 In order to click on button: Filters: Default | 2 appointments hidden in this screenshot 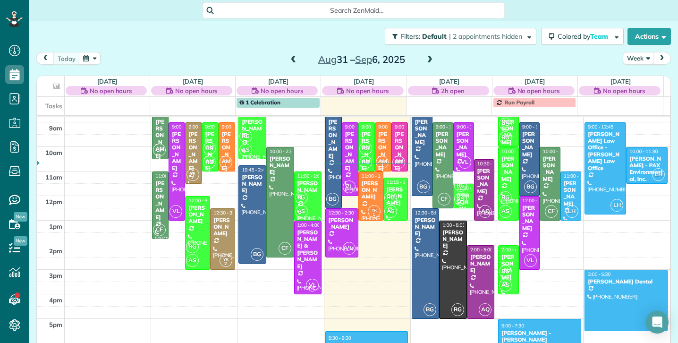, I will do `click(460, 36)`.